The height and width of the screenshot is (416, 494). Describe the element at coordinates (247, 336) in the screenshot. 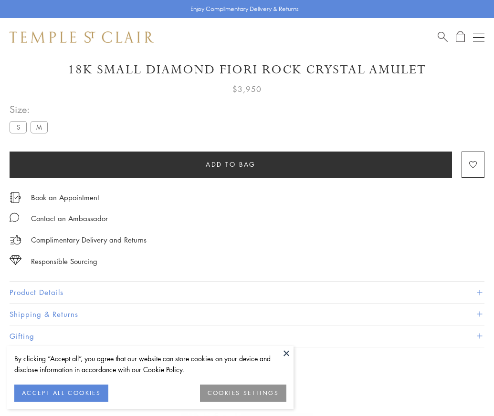

I see `button: Gifting` at that location.